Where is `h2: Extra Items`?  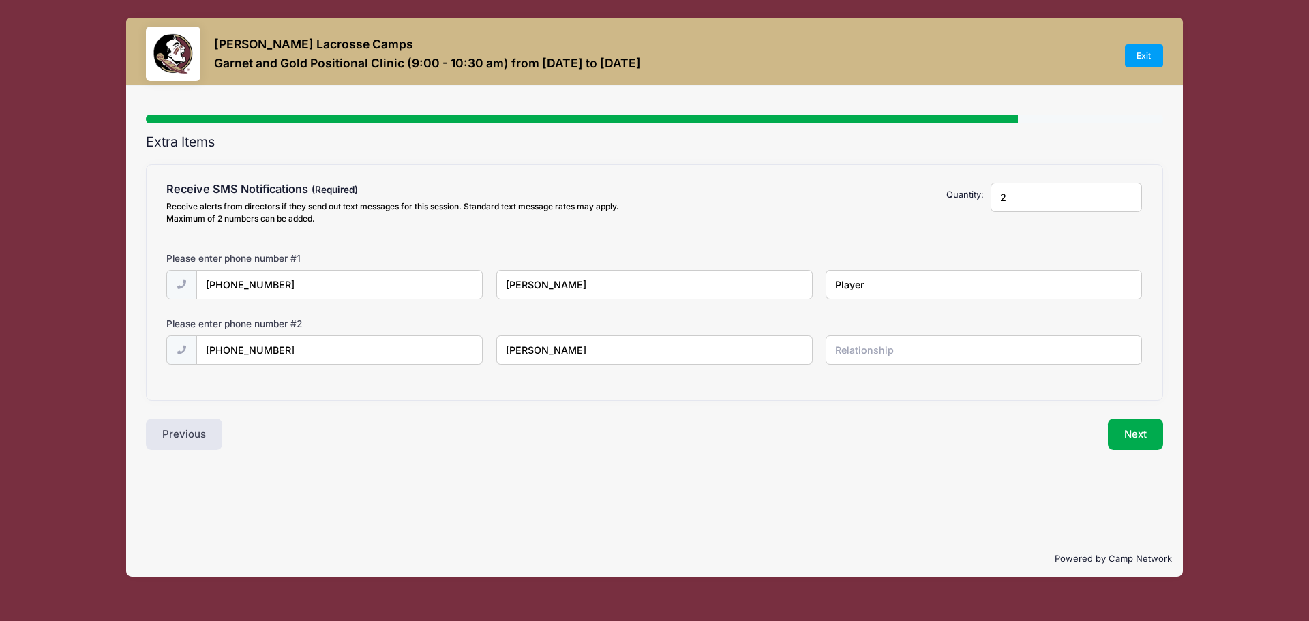
h2: Extra Items is located at coordinates (654, 142).